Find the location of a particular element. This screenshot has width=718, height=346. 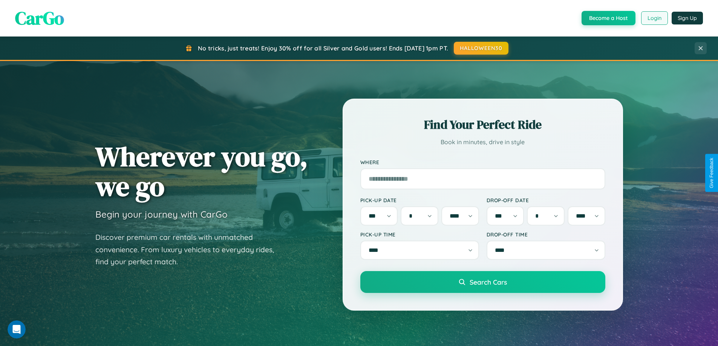

h2: Find Your Perfect Ride is located at coordinates (483, 125).